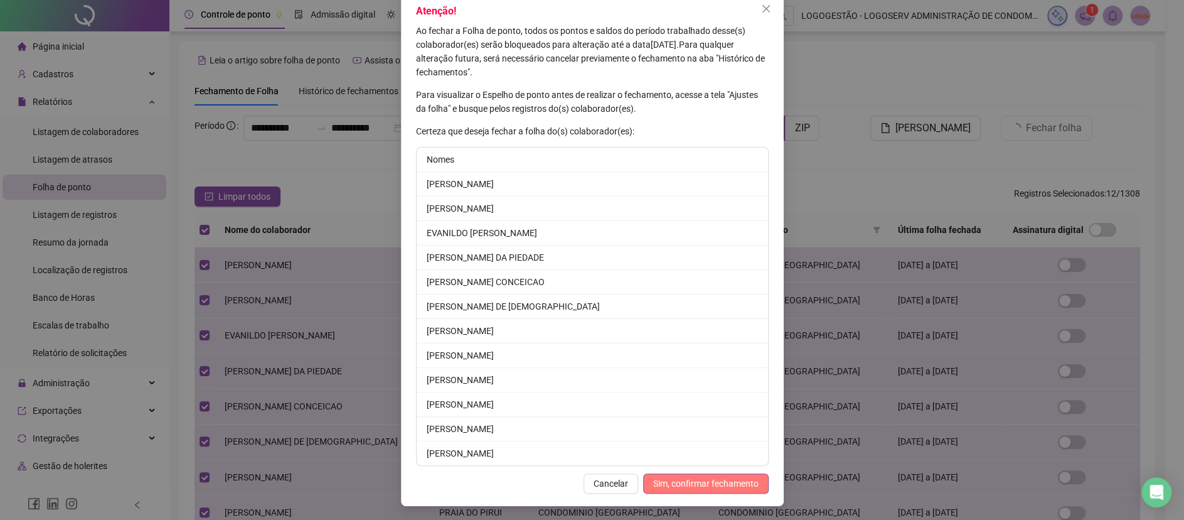 The height and width of the screenshot is (520, 1184). Describe the element at coordinates (525, 131) in the screenshot. I see `span: Certeza que deseja fechar a folha do(s) colaborador(es):` at that location.